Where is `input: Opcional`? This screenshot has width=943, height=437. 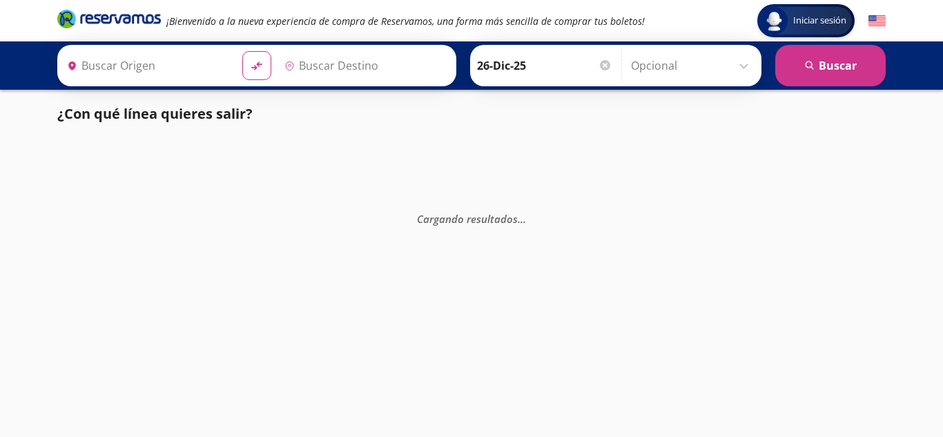 input: Opcional is located at coordinates (692, 66).